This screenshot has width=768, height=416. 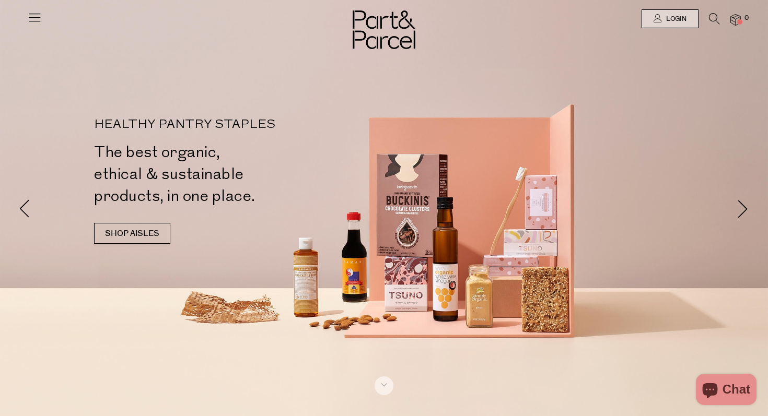 I want to click on p: HEALTHY PANTRY STAPLES, so click(x=241, y=125).